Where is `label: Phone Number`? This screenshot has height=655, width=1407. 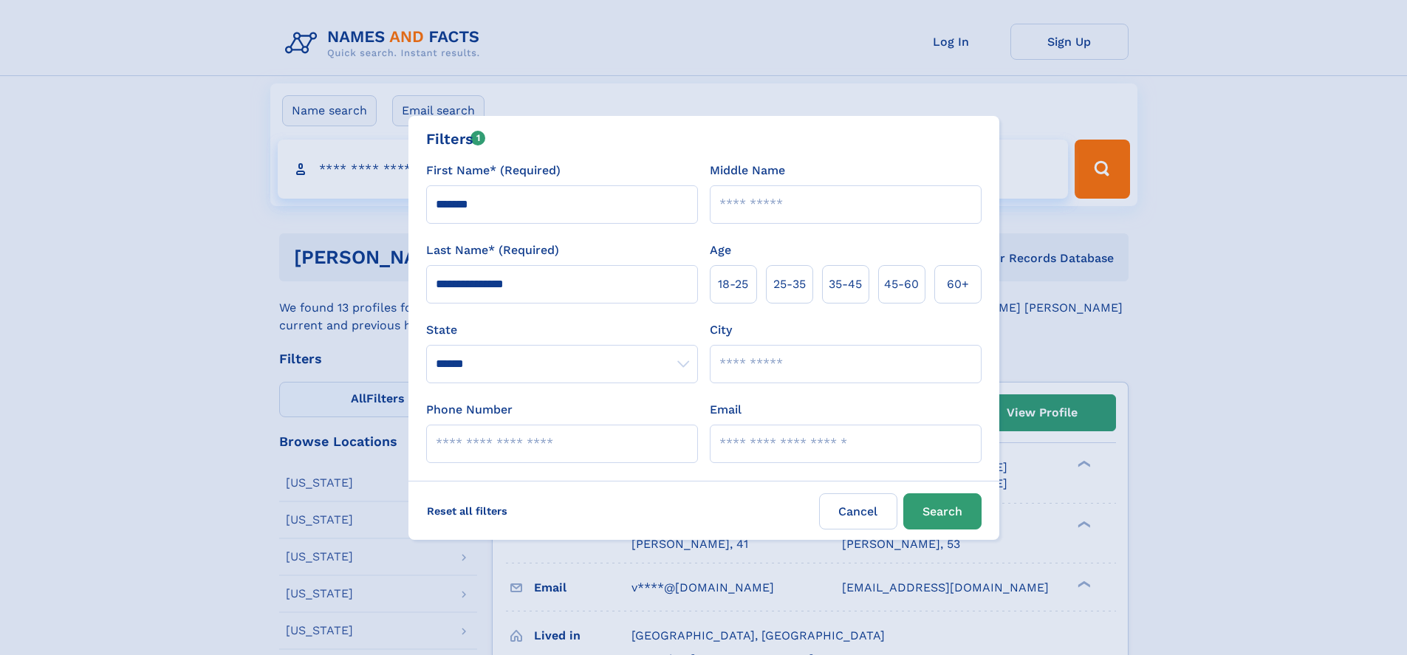 label: Phone Number is located at coordinates (469, 410).